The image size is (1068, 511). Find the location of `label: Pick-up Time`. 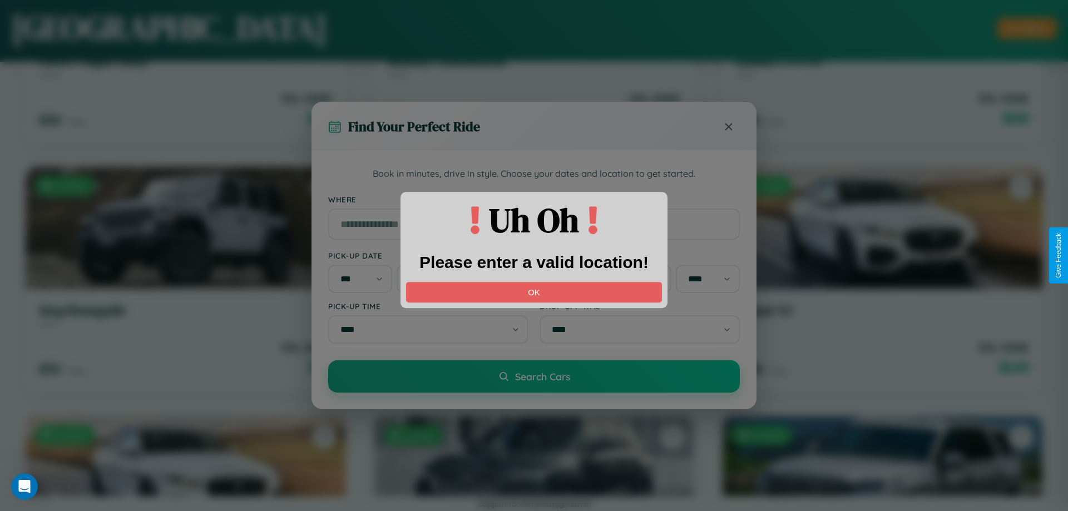

label: Pick-up Time is located at coordinates (428, 306).